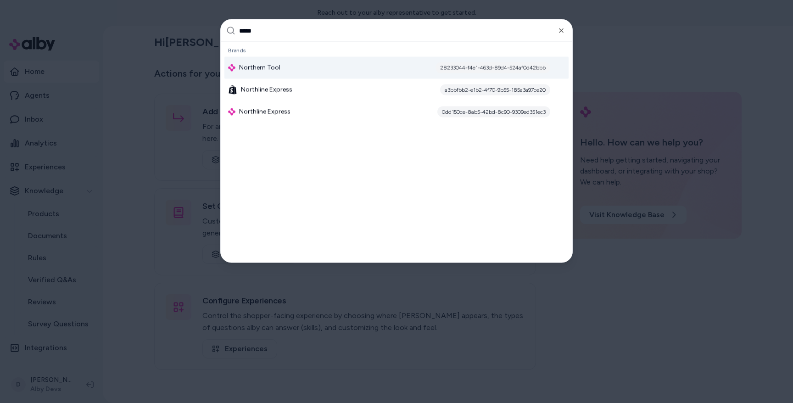 Image resolution: width=793 pixels, height=403 pixels. I want to click on div: Suggestions, so click(396, 152).